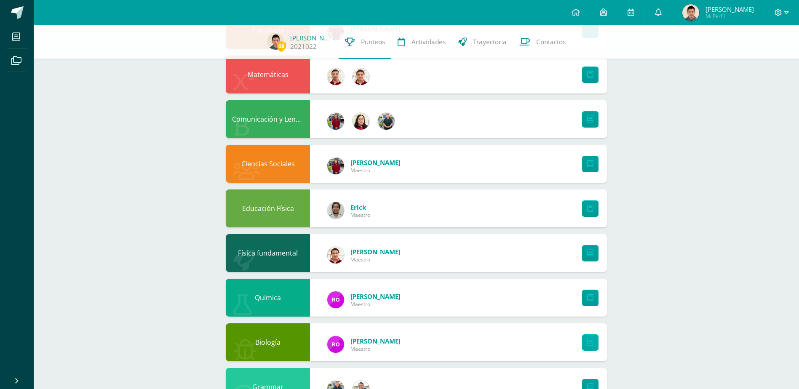  I want to click on a: Actividades, so click(422, 42).